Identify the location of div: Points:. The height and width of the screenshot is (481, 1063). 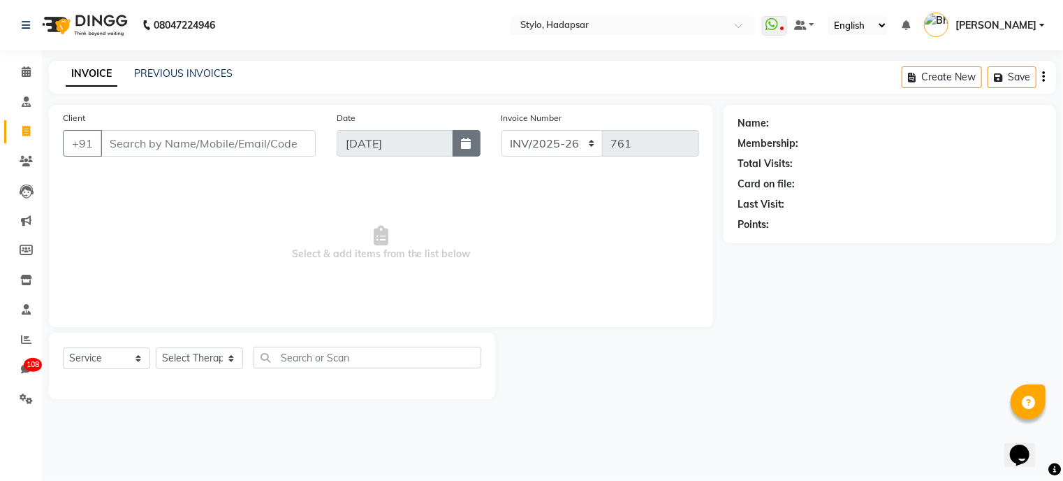
(753, 224).